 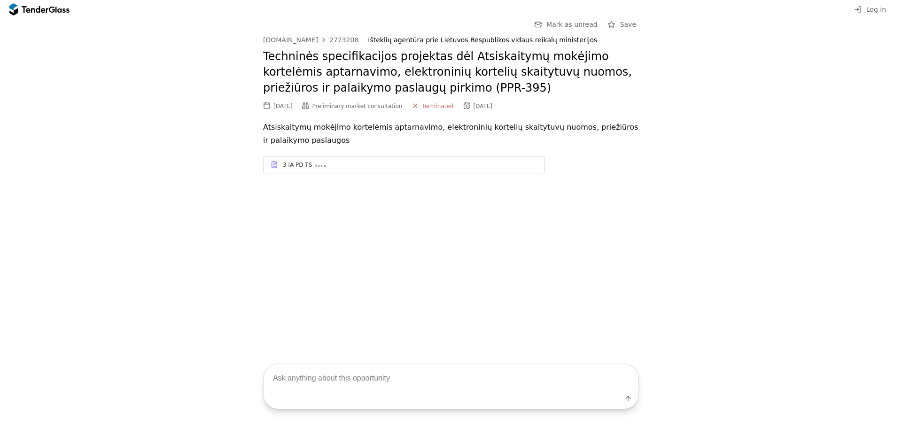 What do you see at coordinates (498, 40) in the screenshot?
I see `div: Išteklių agentūra prie Lietuvos Respublikos vidaus reikalų ministerijos` at bounding box center [498, 40].